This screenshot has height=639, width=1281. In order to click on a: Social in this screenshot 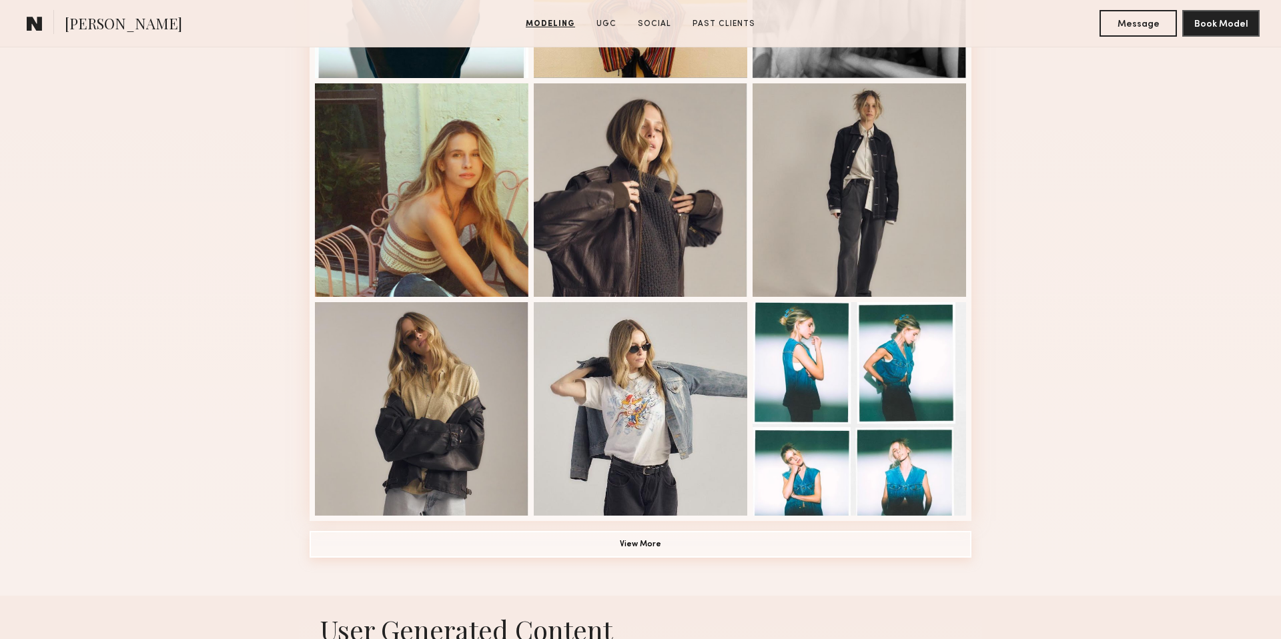, I will do `click(655, 24)`.